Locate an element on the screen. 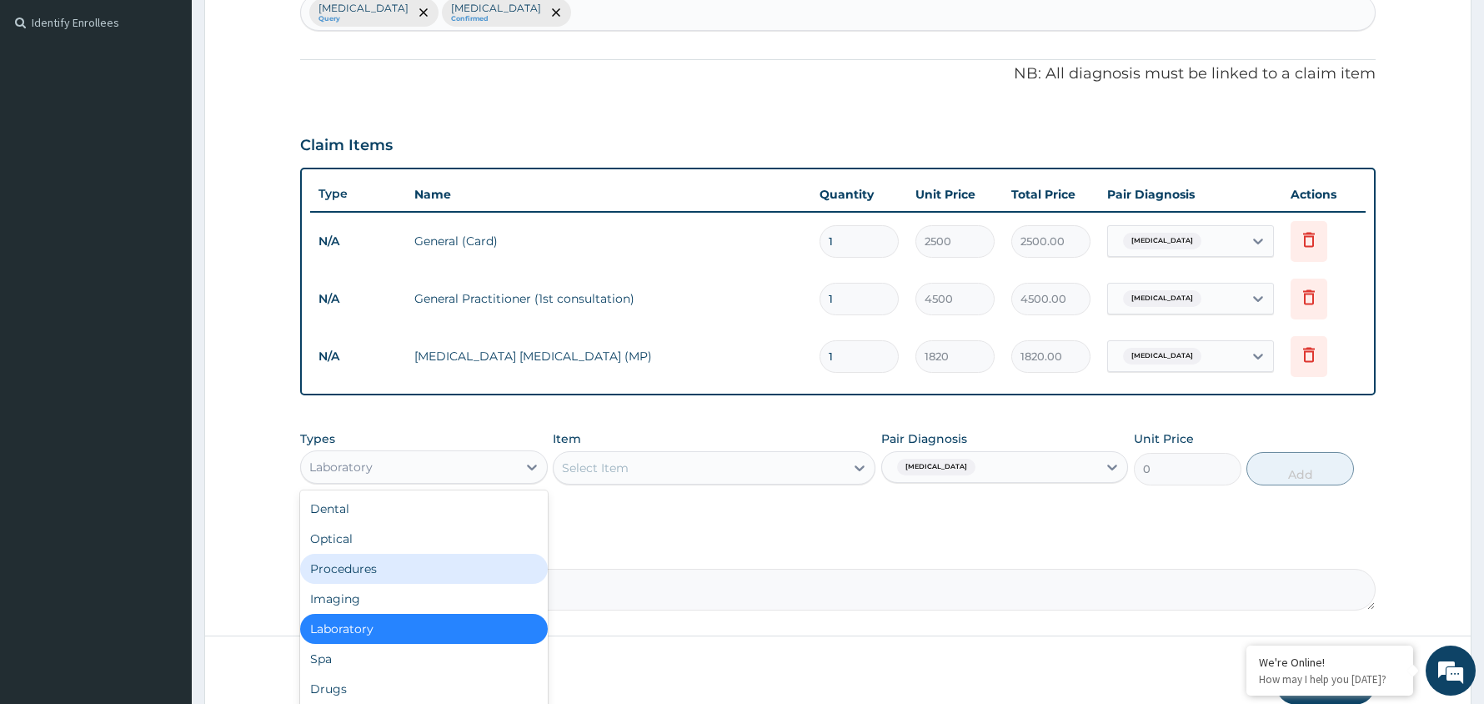 This screenshot has width=1484, height=704. th: Type is located at coordinates (358, 193).